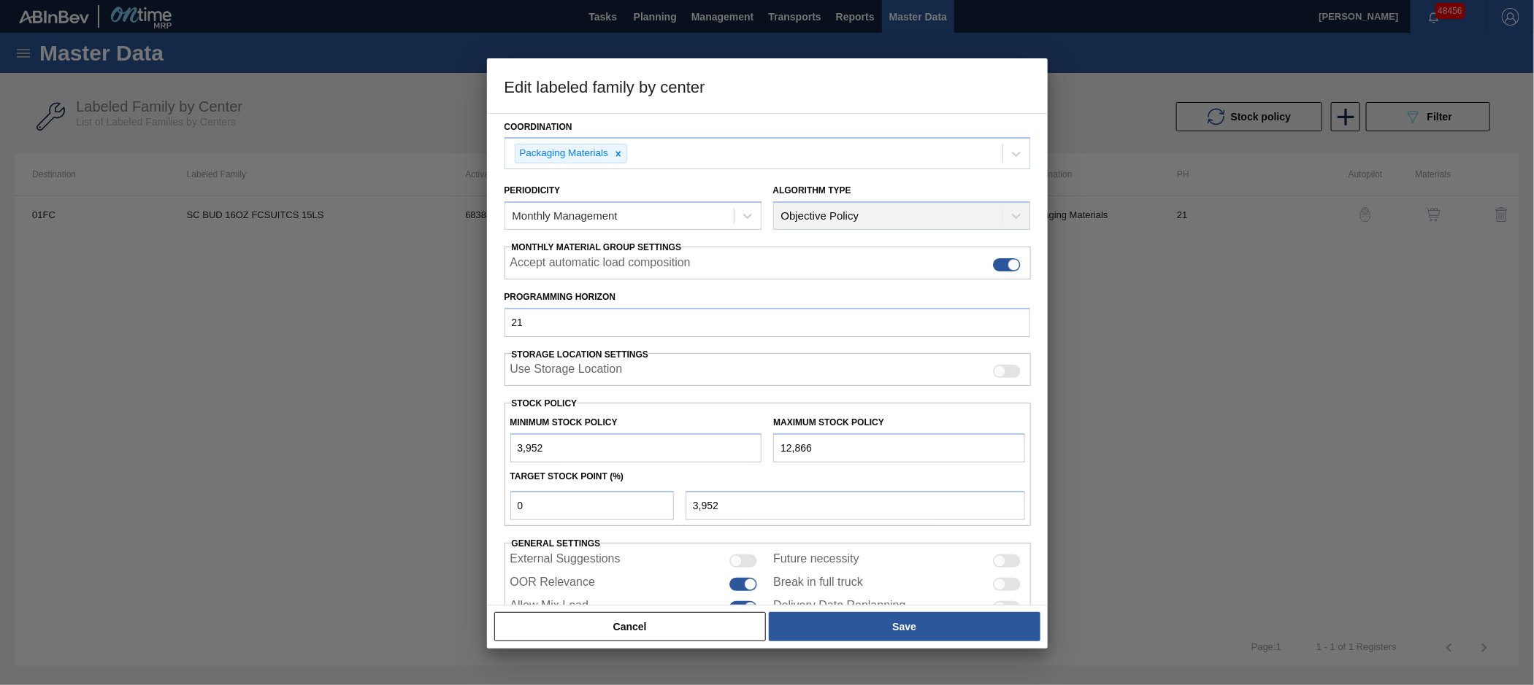 Image resolution: width=1534 pixels, height=685 pixels. I want to click on label: Algorithm Type, so click(812, 191).